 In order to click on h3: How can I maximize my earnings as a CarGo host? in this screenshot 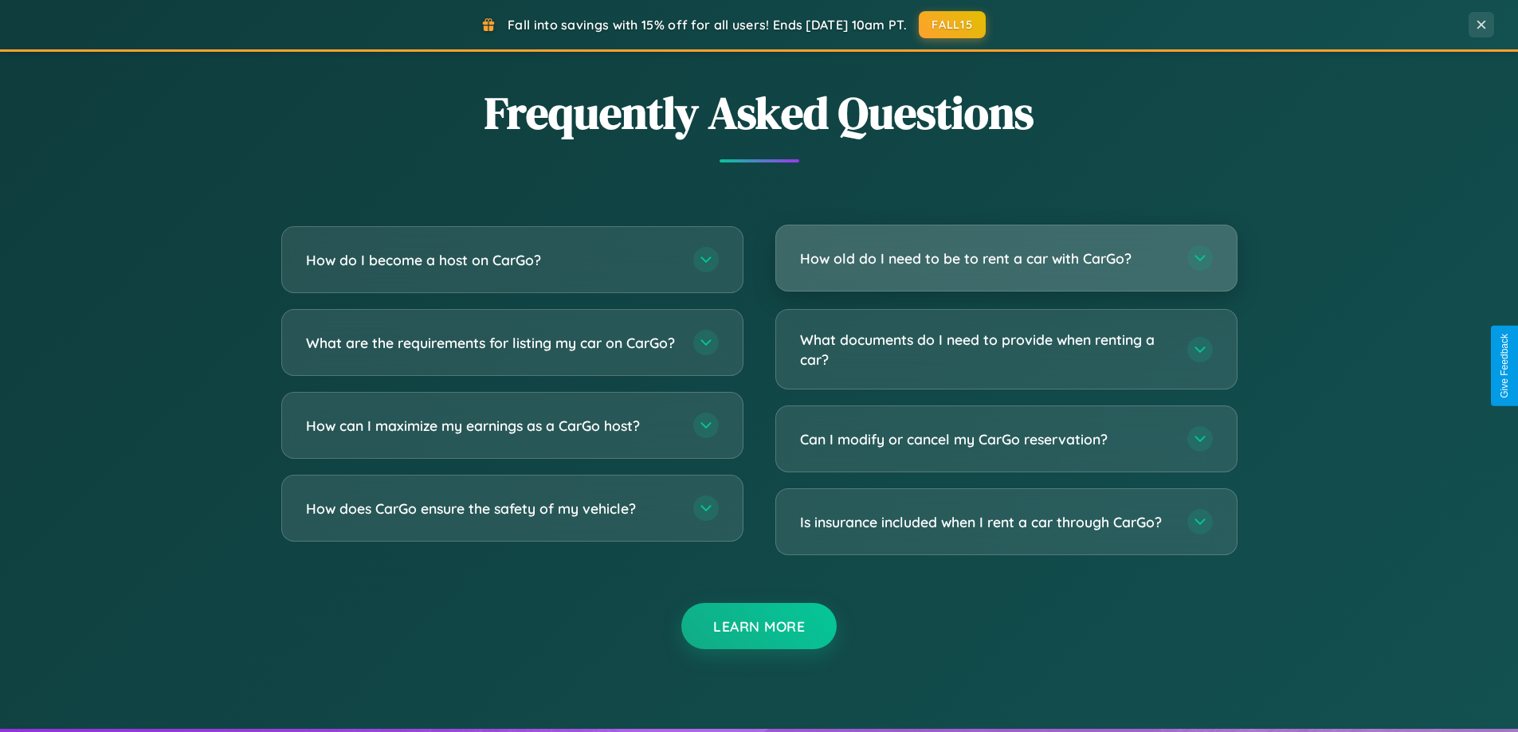, I will do `click(492, 425)`.